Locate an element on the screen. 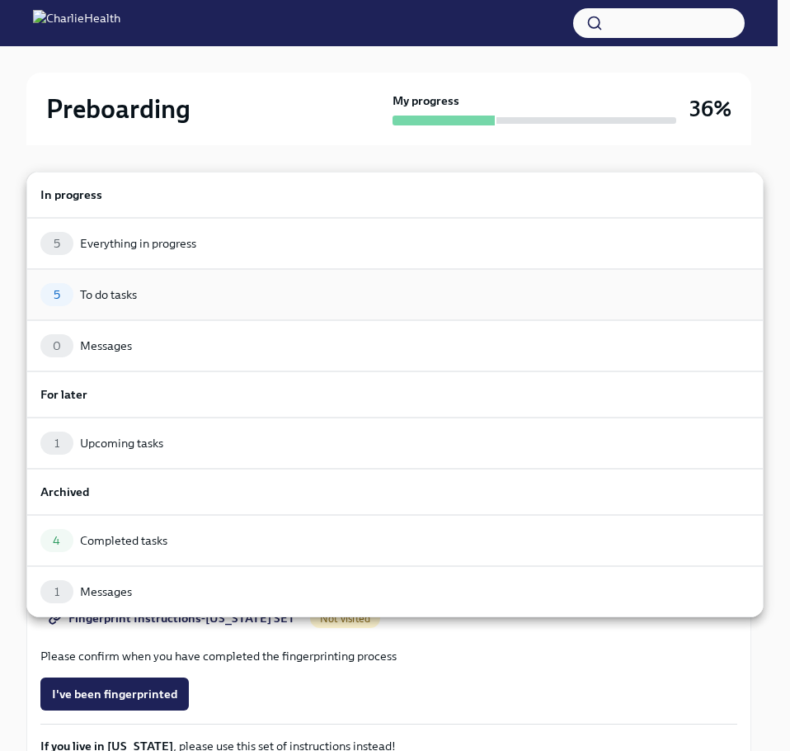  div: To do tasks is located at coordinates (108, 294).